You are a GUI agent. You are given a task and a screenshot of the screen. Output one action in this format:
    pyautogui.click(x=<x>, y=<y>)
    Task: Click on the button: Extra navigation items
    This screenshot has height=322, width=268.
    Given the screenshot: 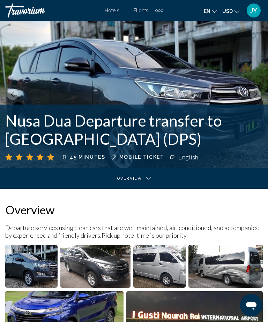 What is the action you would take?
    pyautogui.click(x=159, y=10)
    